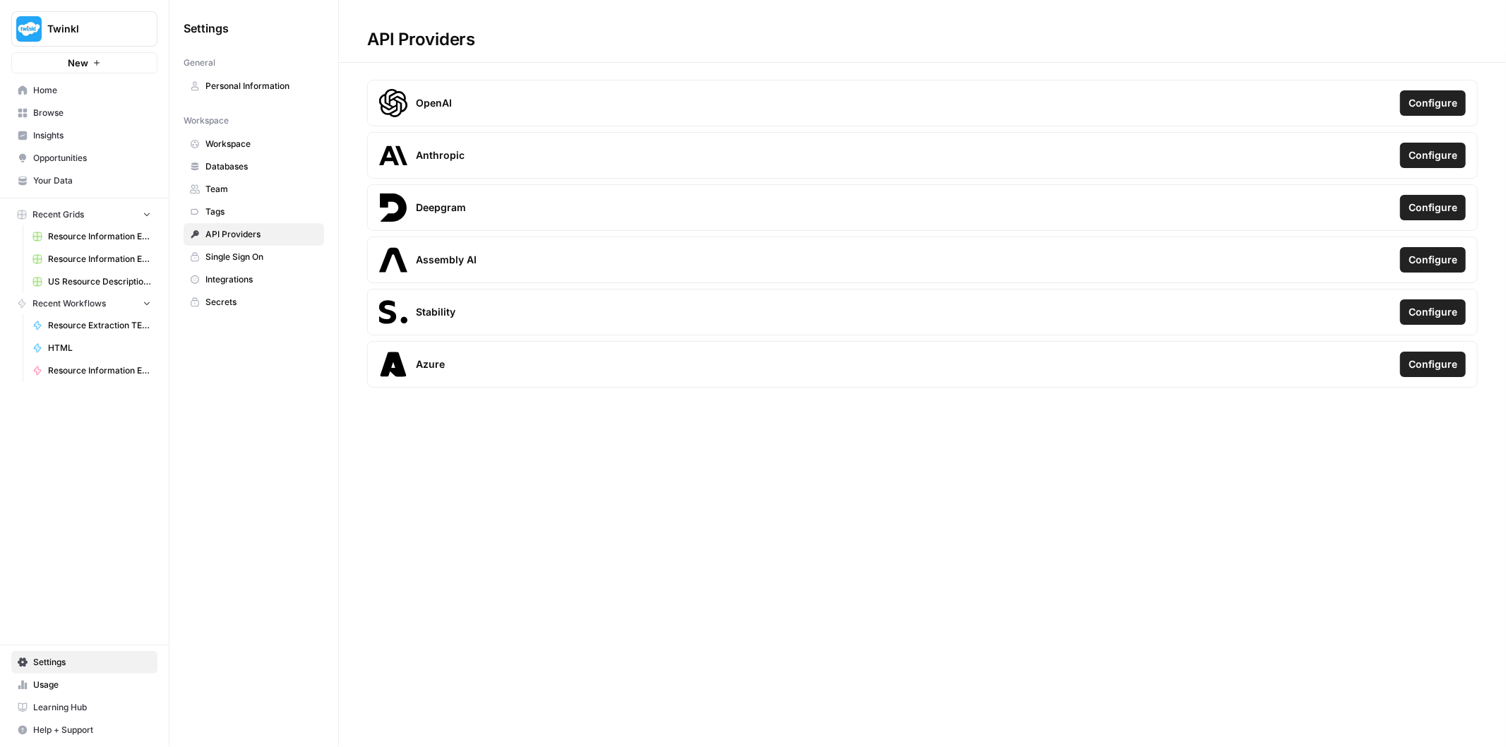 This screenshot has width=1506, height=747. Describe the element at coordinates (92, 348) in the screenshot. I see `a: HTML` at that location.